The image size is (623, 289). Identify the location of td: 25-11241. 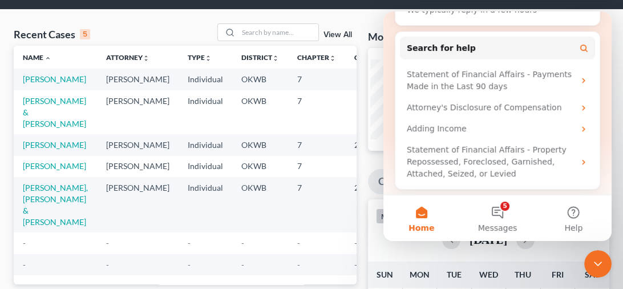
(373, 204).